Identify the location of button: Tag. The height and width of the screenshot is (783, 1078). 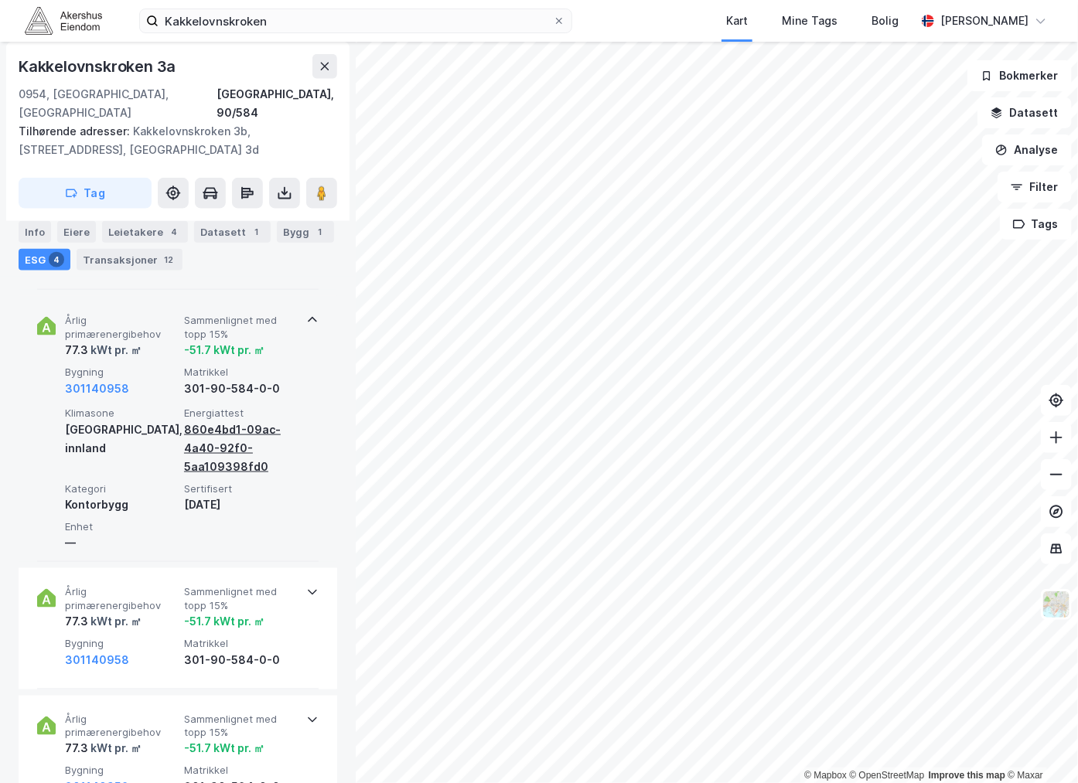
(85, 193).